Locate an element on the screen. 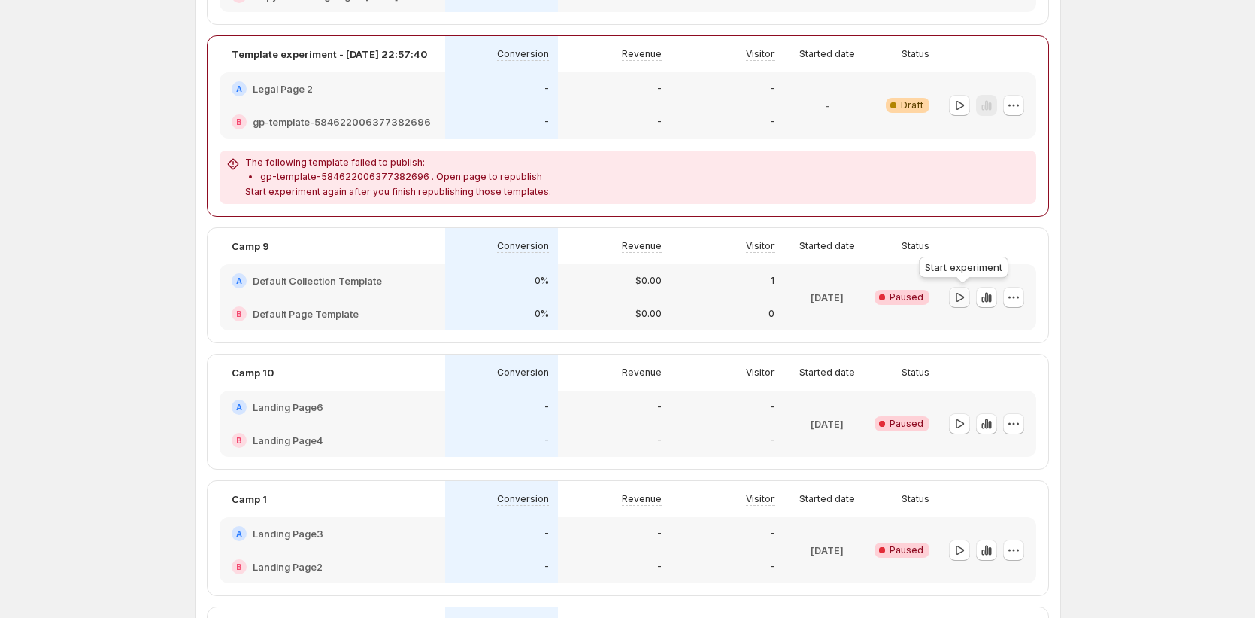 The height and width of the screenshot is (618, 1255). p: Start experiment again after you finish republishing those templates. is located at coordinates (398, 192).